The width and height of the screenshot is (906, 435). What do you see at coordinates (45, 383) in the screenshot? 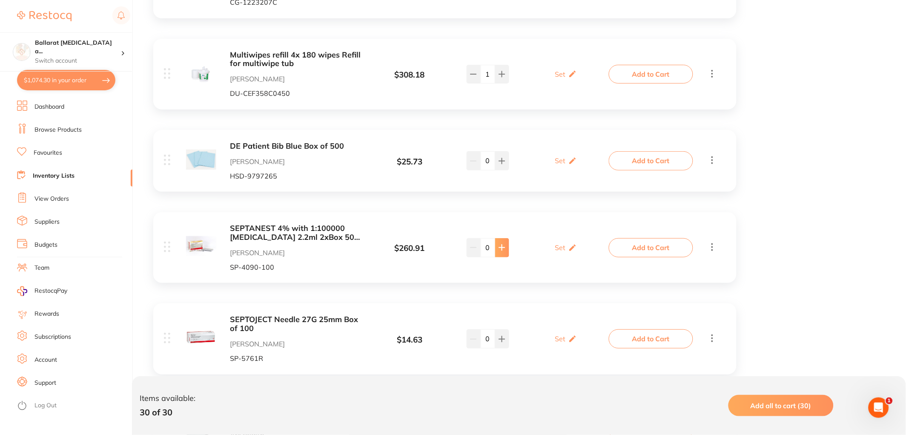
I see `a: Support` at bounding box center [45, 383].